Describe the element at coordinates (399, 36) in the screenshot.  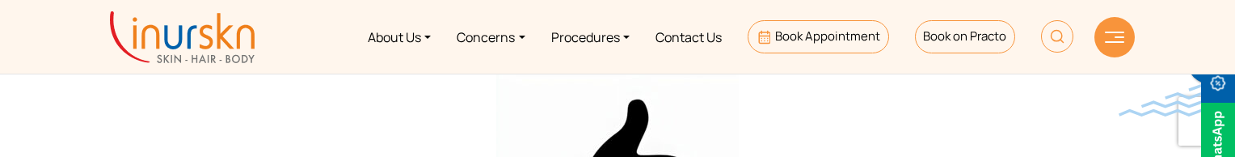
I see `a: About Us` at that location.